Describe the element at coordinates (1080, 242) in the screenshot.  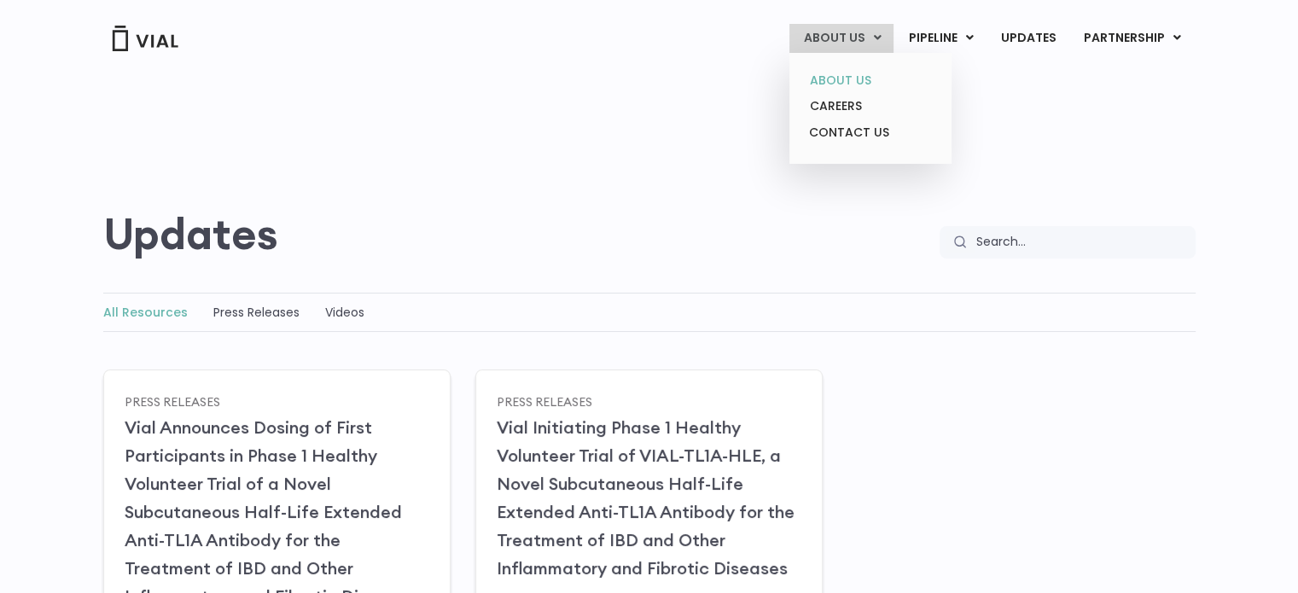
I see `input: Search...` at that location.